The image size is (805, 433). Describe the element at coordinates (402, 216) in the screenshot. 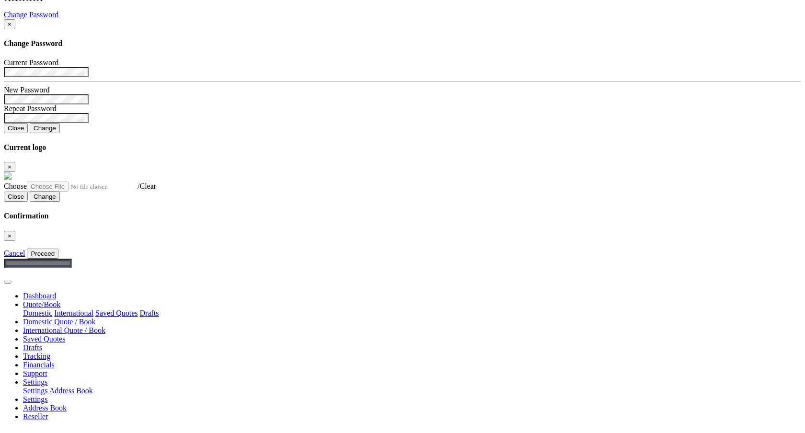

I see `h4: Confirmation` at that location.